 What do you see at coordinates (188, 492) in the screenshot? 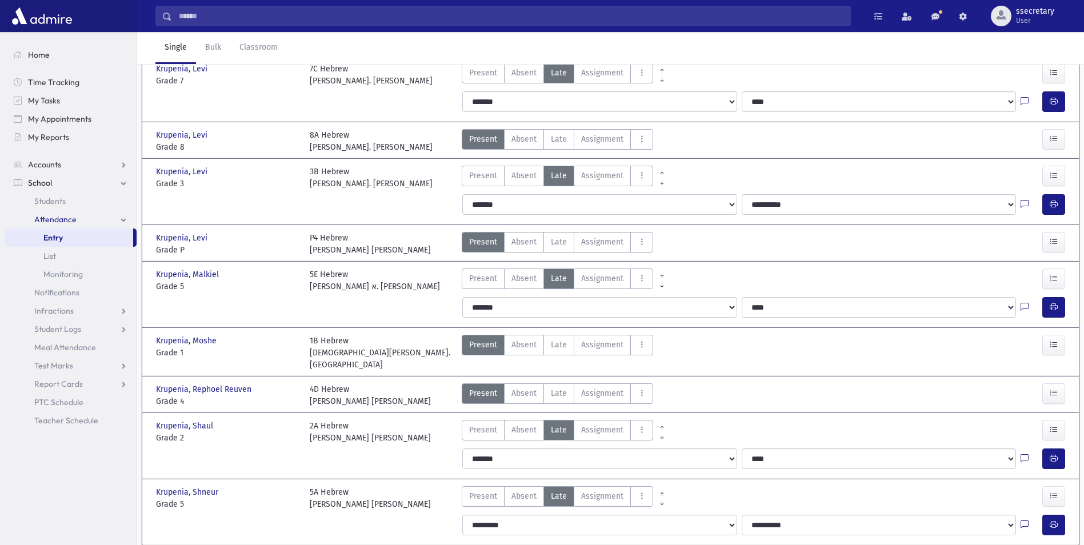
I see `span: Krupenia, Shneur` at bounding box center [188, 492].